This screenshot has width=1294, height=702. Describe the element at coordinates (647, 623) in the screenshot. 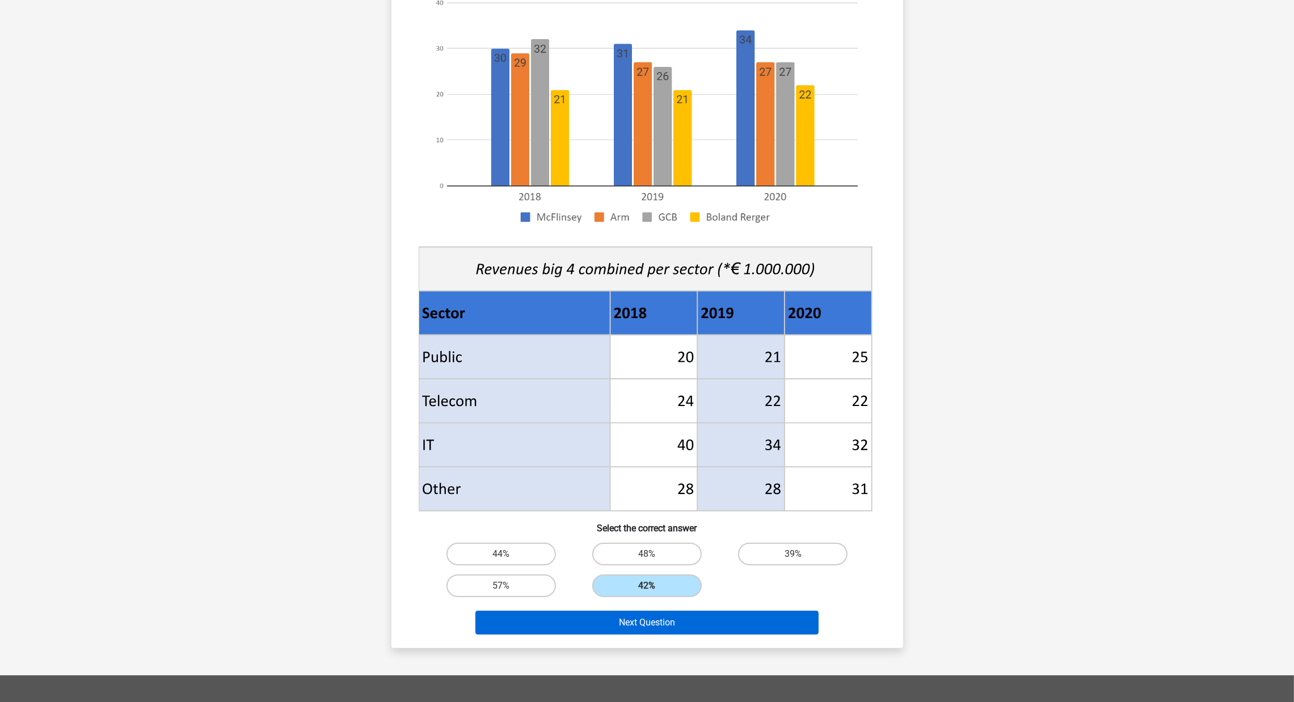

I see `button: Next Question` at that location.